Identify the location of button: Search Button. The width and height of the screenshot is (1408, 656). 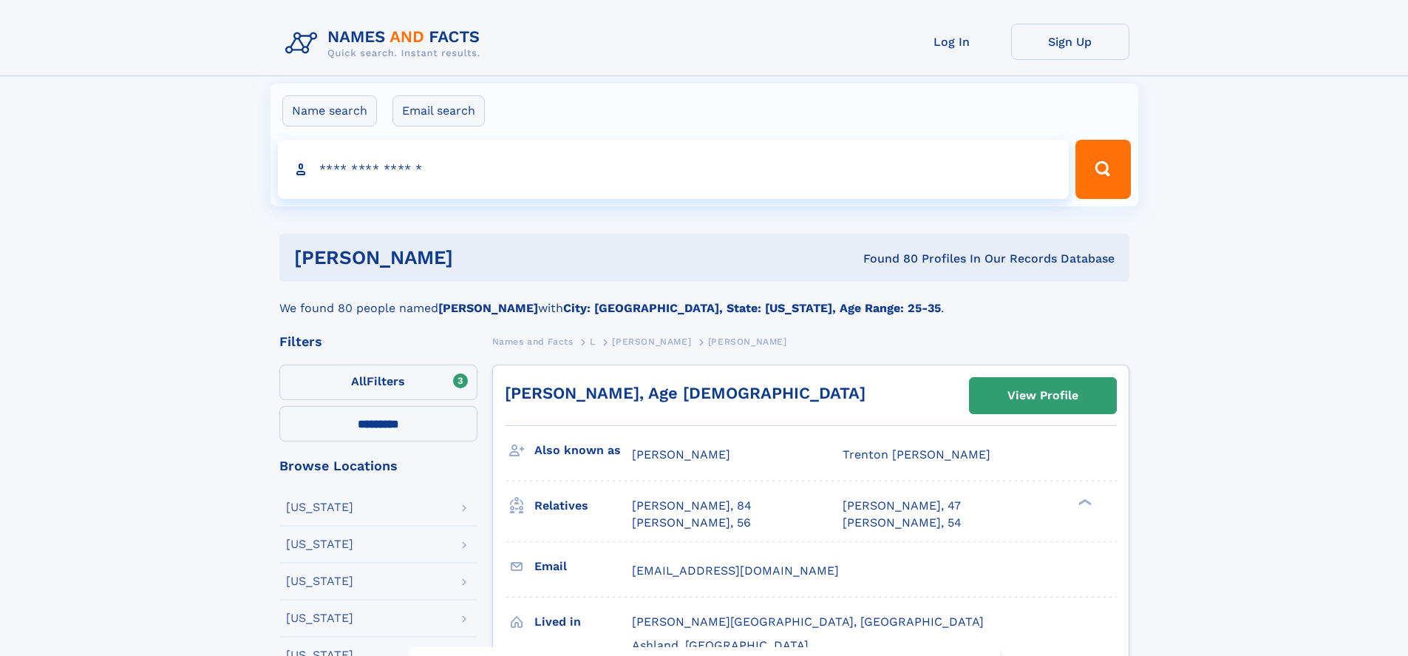
(1103, 169).